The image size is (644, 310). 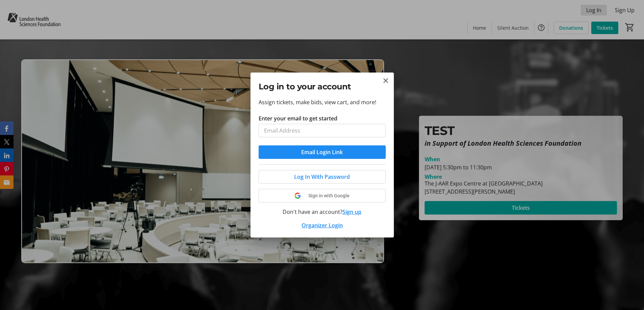 What do you see at coordinates (322, 152) in the screenshot?
I see `button: Email Login Link` at bounding box center [322, 152].